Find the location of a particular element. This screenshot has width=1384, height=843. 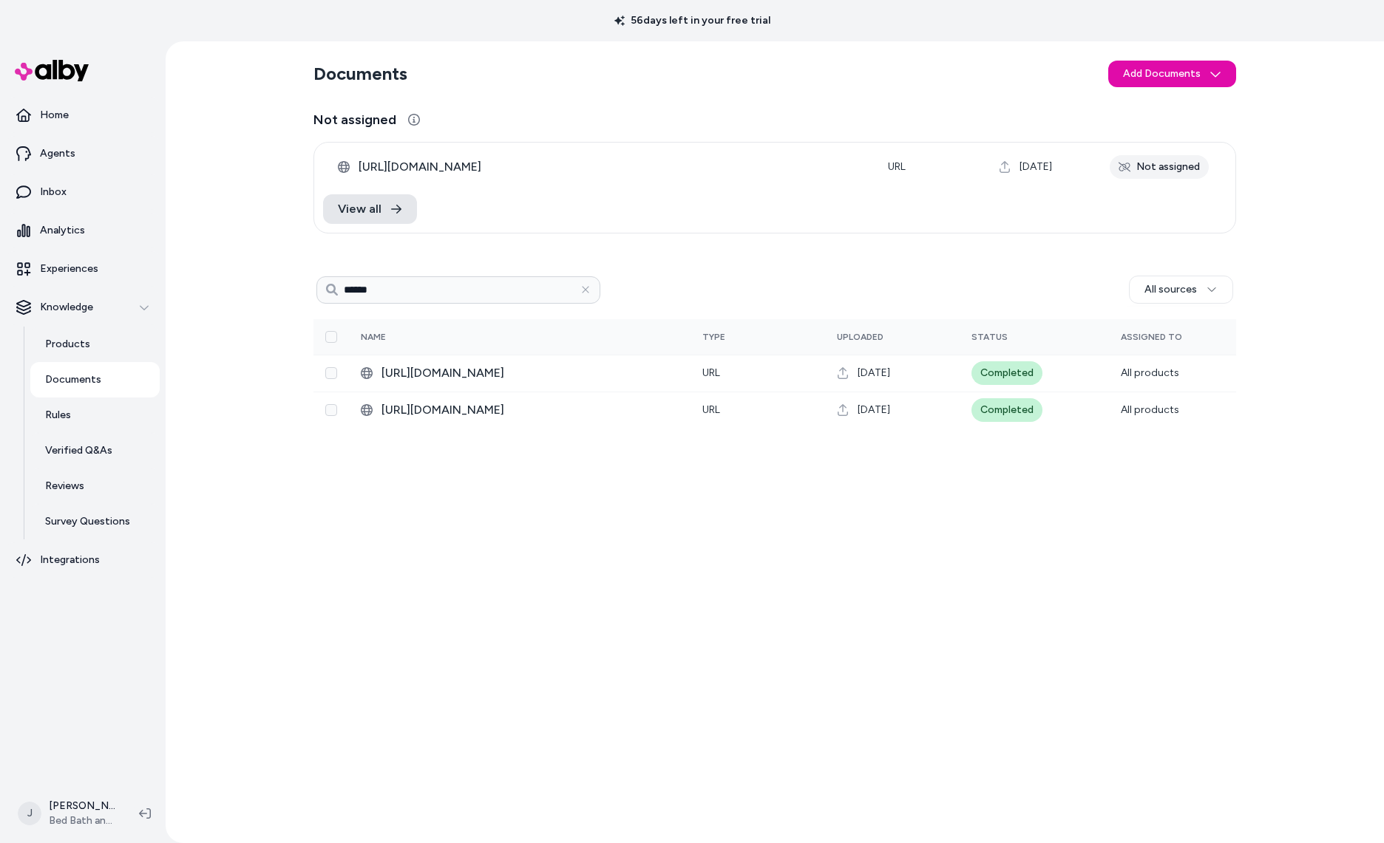

button: Add Documents is located at coordinates (1171, 74).